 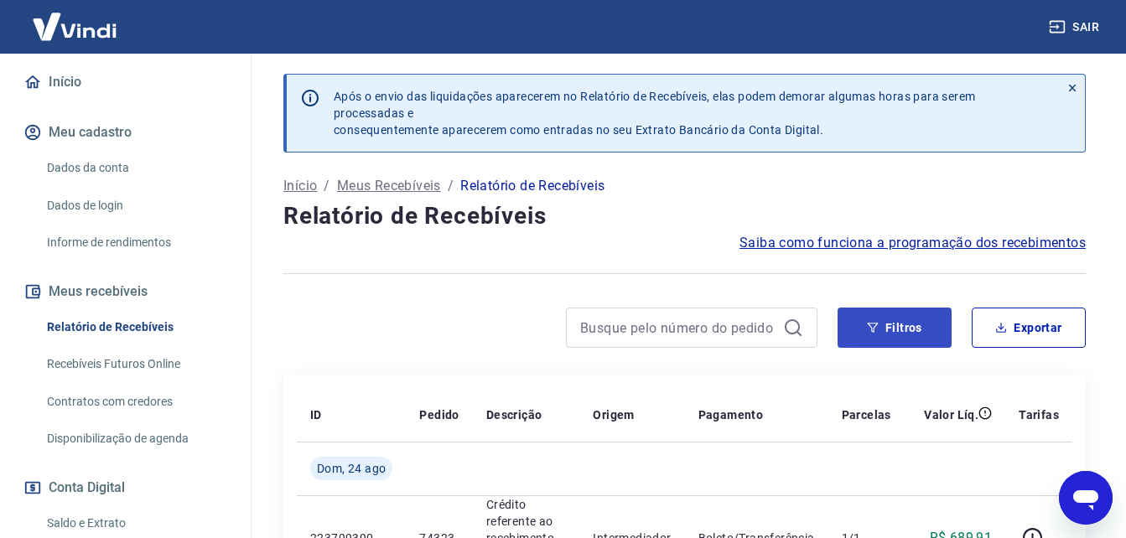 I want to click on p: Descrição, so click(x=514, y=415).